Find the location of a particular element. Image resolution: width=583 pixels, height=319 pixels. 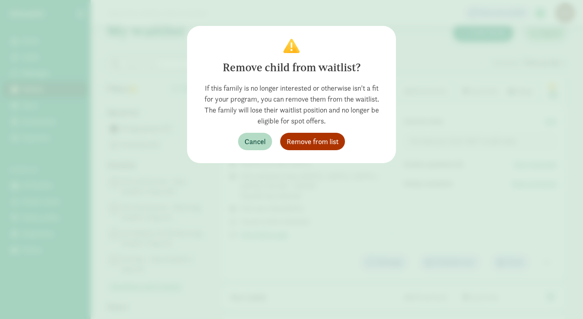

button: Cancel is located at coordinates (255, 141).